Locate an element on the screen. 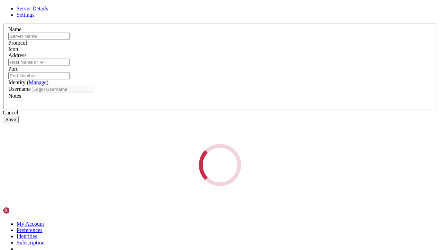 The image size is (440, 250). div: (34, 12) is located at coordinates (103, 76).